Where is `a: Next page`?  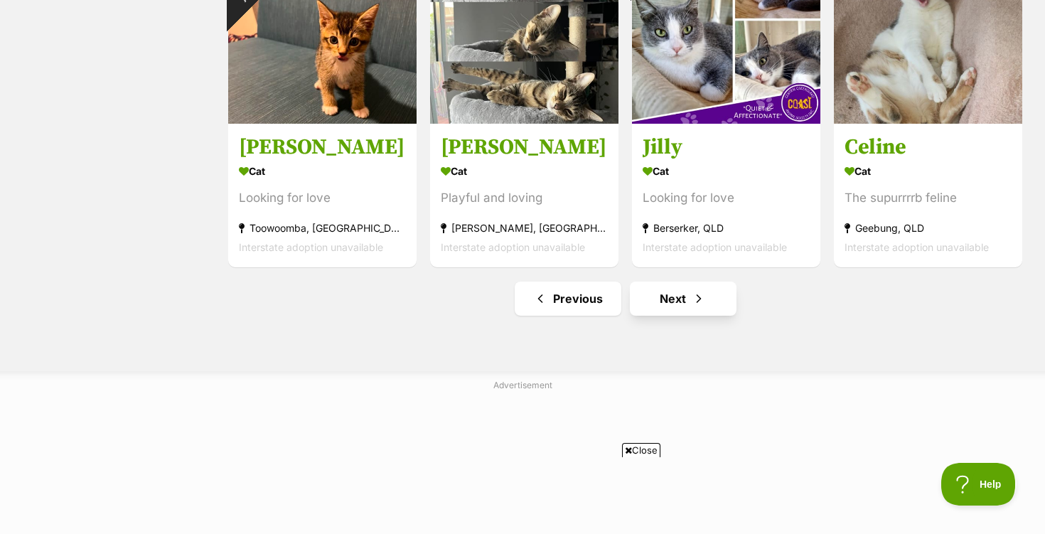
a: Next page is located at coordinates (683, 299).